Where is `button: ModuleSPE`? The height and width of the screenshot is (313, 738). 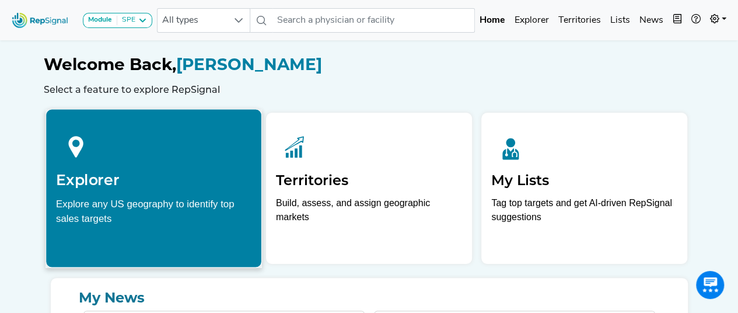 button: ModuleSPE is located at coordinates (117, 20).